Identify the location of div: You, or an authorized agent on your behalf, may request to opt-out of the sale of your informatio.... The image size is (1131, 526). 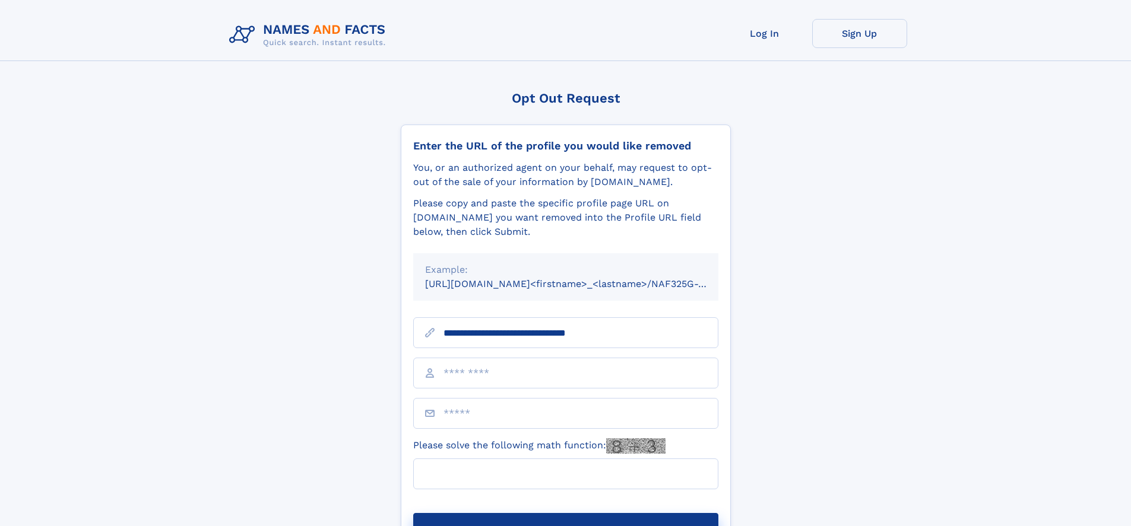
(566, 175).